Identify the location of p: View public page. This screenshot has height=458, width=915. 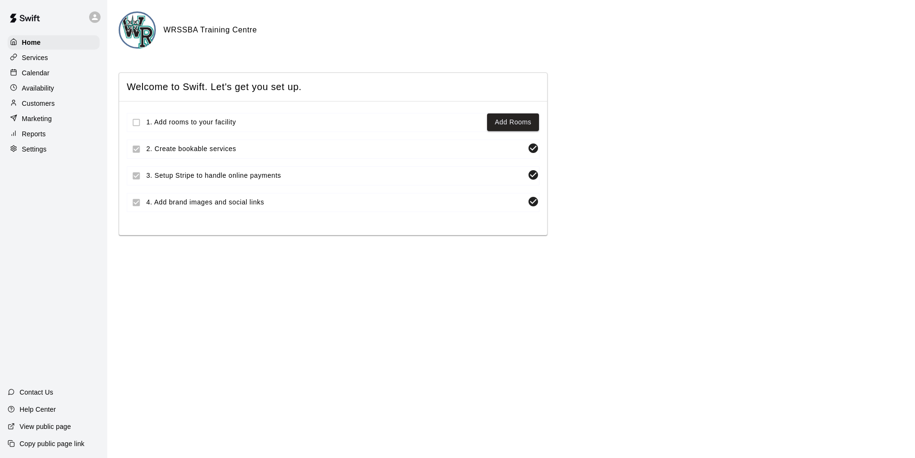
(45, 426).